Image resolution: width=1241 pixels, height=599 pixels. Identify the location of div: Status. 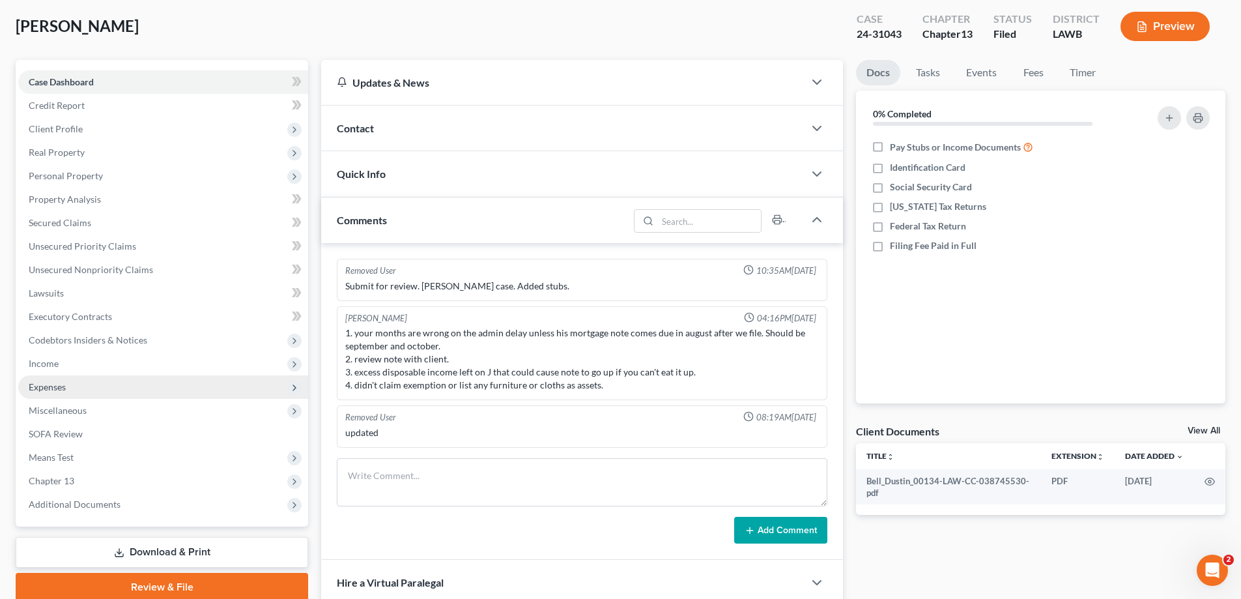
(1012, 19).